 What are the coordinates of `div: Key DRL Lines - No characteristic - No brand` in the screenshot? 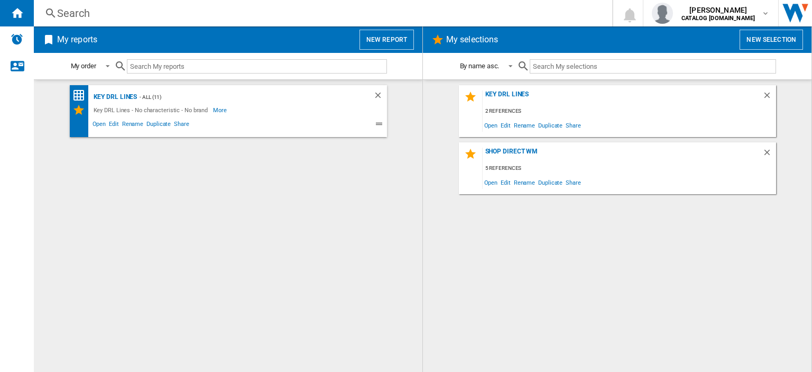 It's located at (152, 110).